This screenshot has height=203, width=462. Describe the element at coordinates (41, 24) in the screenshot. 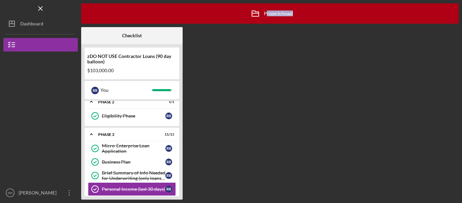

I see `button: Dashboard` at that location.